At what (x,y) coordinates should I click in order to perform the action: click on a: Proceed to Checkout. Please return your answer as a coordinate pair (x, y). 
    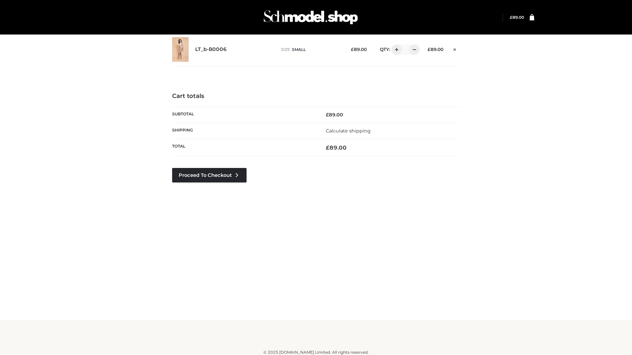
    Looking at the image, I should click on (209, 175).